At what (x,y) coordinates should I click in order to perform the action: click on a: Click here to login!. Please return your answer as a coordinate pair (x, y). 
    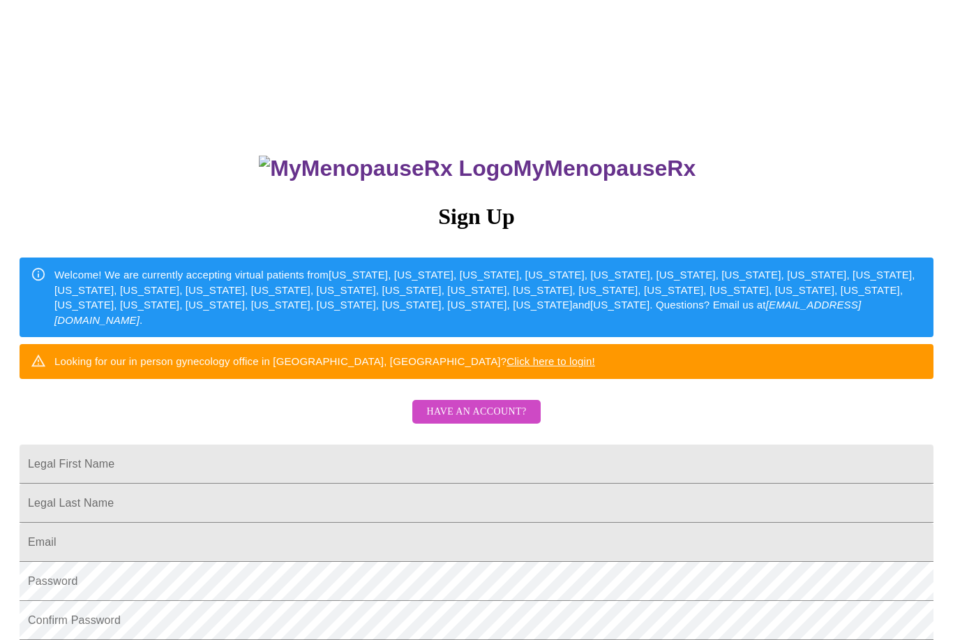
    Looking at the image, I should click on (551, 361).